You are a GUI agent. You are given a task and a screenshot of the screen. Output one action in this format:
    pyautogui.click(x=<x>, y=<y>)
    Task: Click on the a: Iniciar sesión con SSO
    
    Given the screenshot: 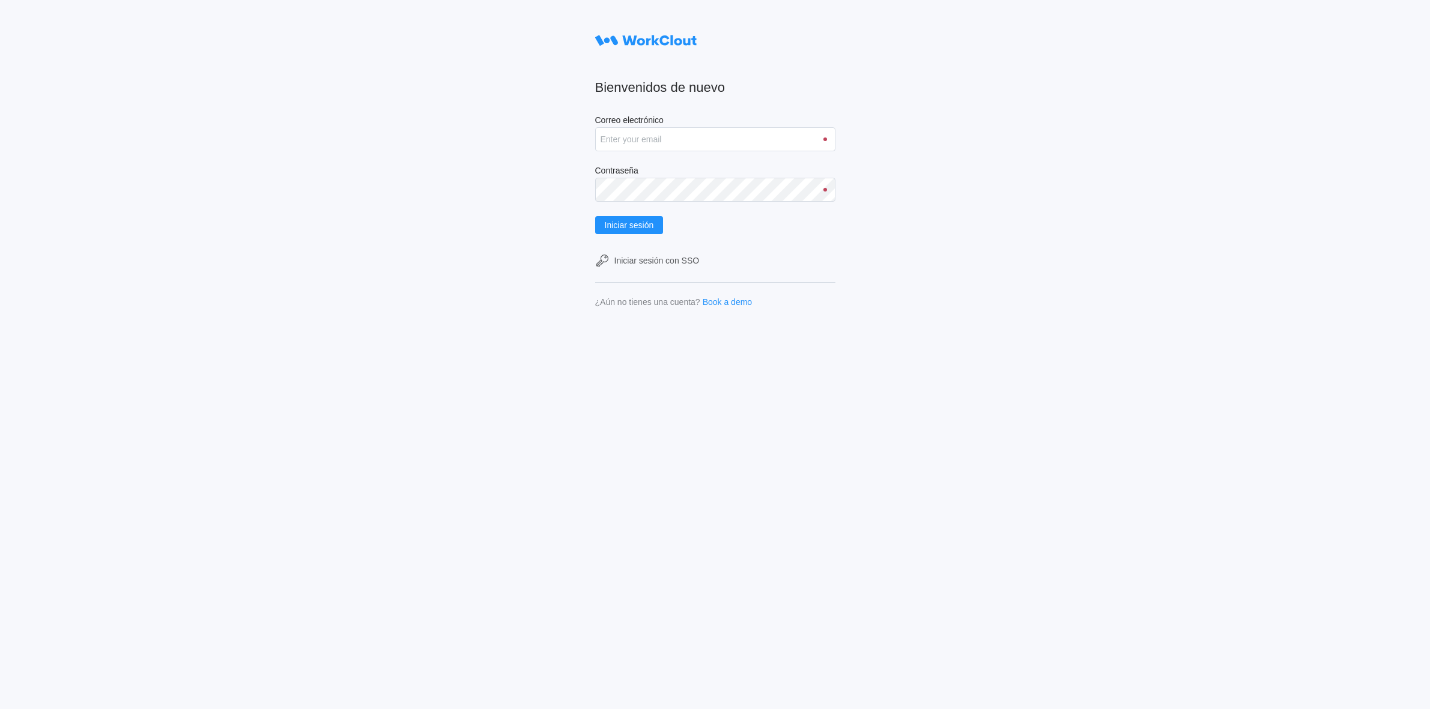 What is the action you would take?
    pyautogui.click(x=715, y=261)
    